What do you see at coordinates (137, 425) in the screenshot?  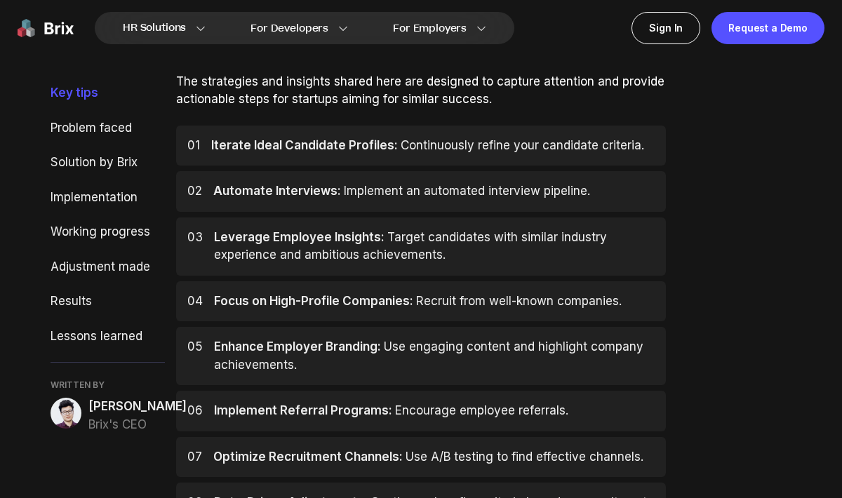 I see `span: Brix's CEO` at bounding box center [137, 425].